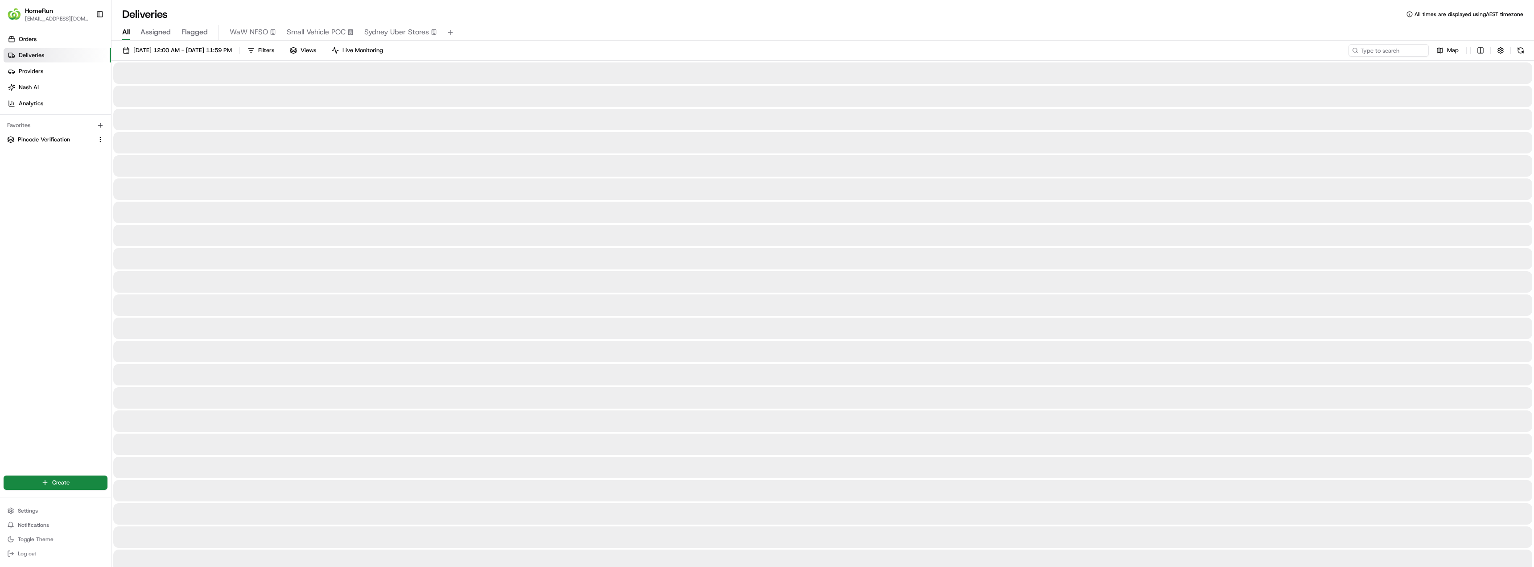  I want to click on button: Refresh, so click(1520, 50).